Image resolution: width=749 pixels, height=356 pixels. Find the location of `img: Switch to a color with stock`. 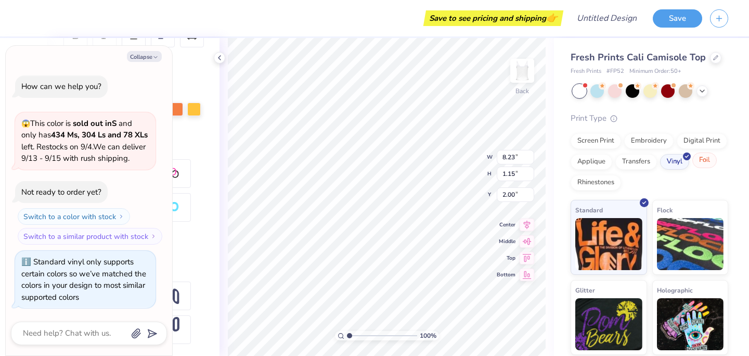

img: Switch to a color with stock is located at coordinates (121, 216).